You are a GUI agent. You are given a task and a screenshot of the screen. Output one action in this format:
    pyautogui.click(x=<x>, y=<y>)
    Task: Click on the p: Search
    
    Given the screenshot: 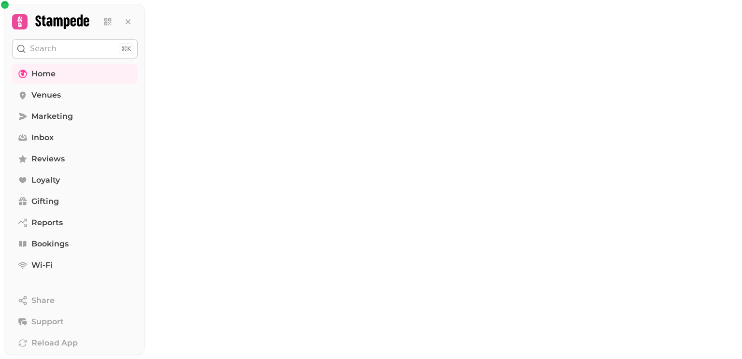 What is the action you would take?
    pyautogui.click(x=43, y=49)
    